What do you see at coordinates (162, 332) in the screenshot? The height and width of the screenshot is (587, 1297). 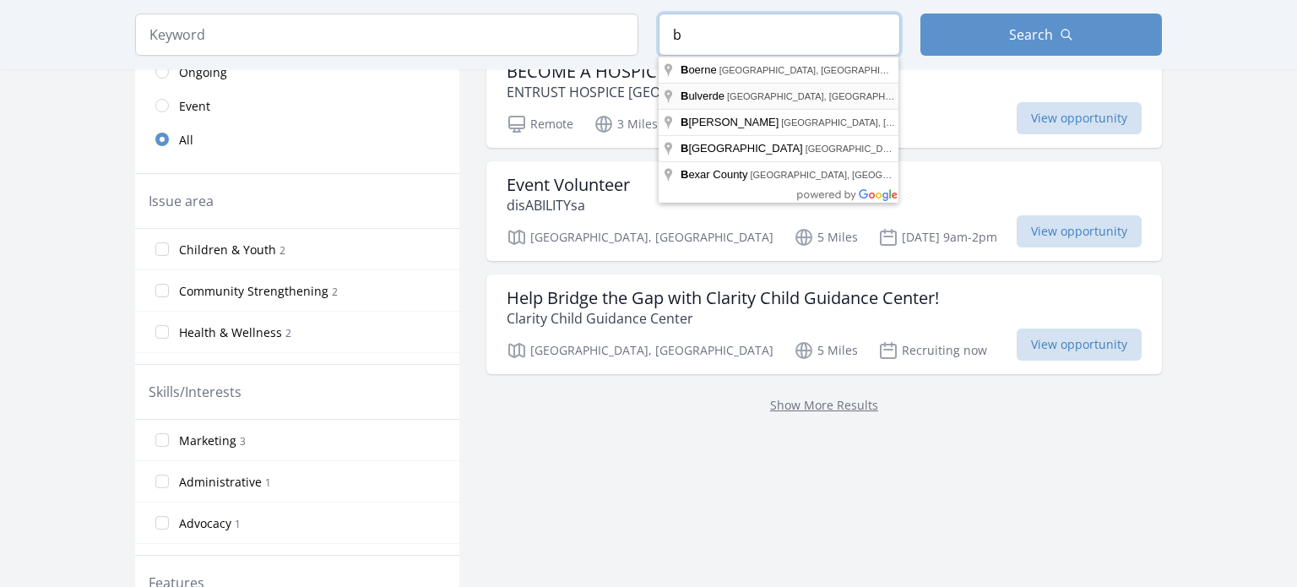 I see `input: Health & Wellness 2` at bounding box center [162, 332].